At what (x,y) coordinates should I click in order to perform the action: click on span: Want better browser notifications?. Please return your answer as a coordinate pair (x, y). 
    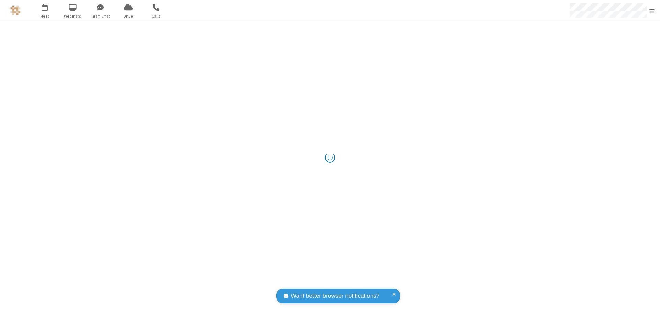
    Looking at the image, I should click on (335, 296).